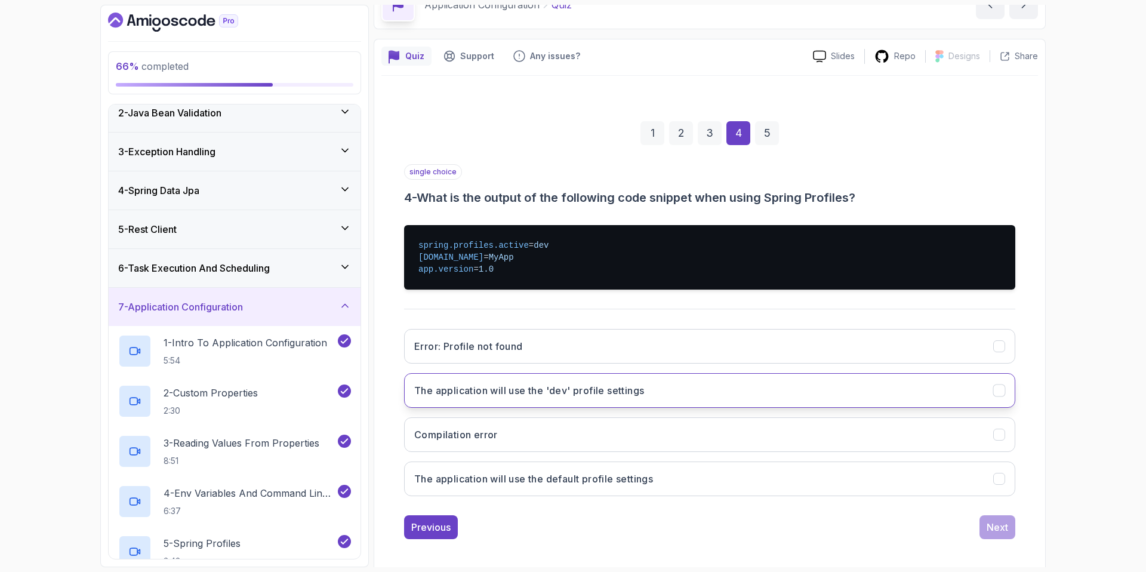  I want to click on button: 5-Rest Client, so click(235, 229).